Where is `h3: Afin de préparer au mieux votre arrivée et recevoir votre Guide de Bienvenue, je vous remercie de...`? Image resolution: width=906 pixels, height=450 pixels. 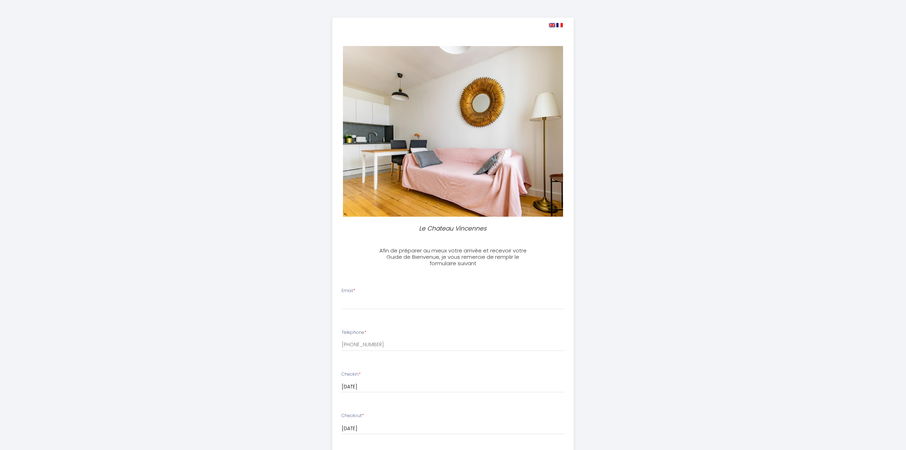
h3: Afin de préparer au mieux votre arrivée et recevoir votre Guide de Bienvenue, je vous remercie de... is located at coordinates (452, 257).